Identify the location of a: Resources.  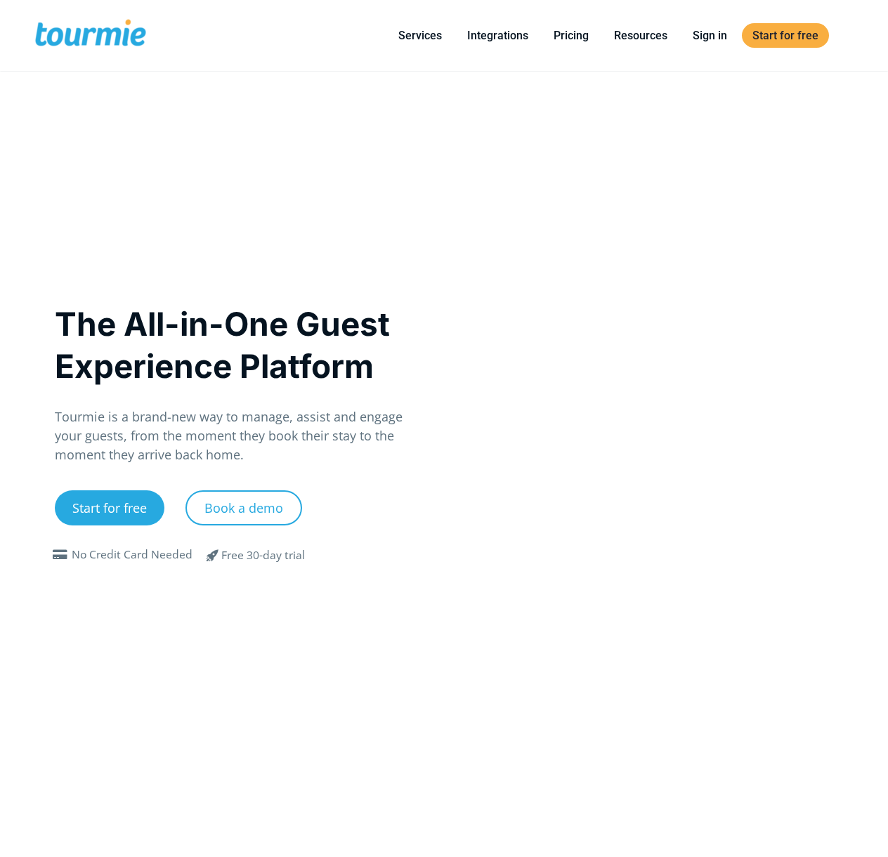
(640, 35).